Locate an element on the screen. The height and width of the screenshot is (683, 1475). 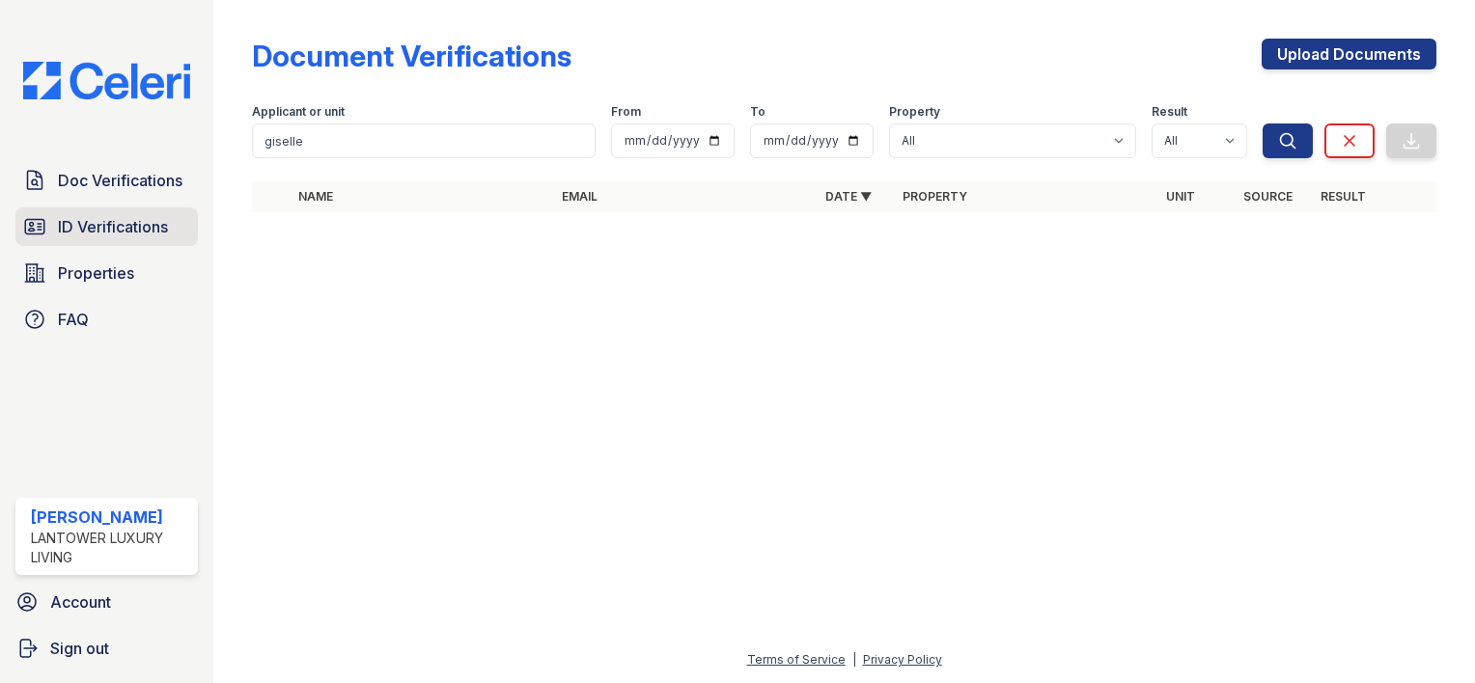
span: Doc Verifications is located at coordinates (120, 181).